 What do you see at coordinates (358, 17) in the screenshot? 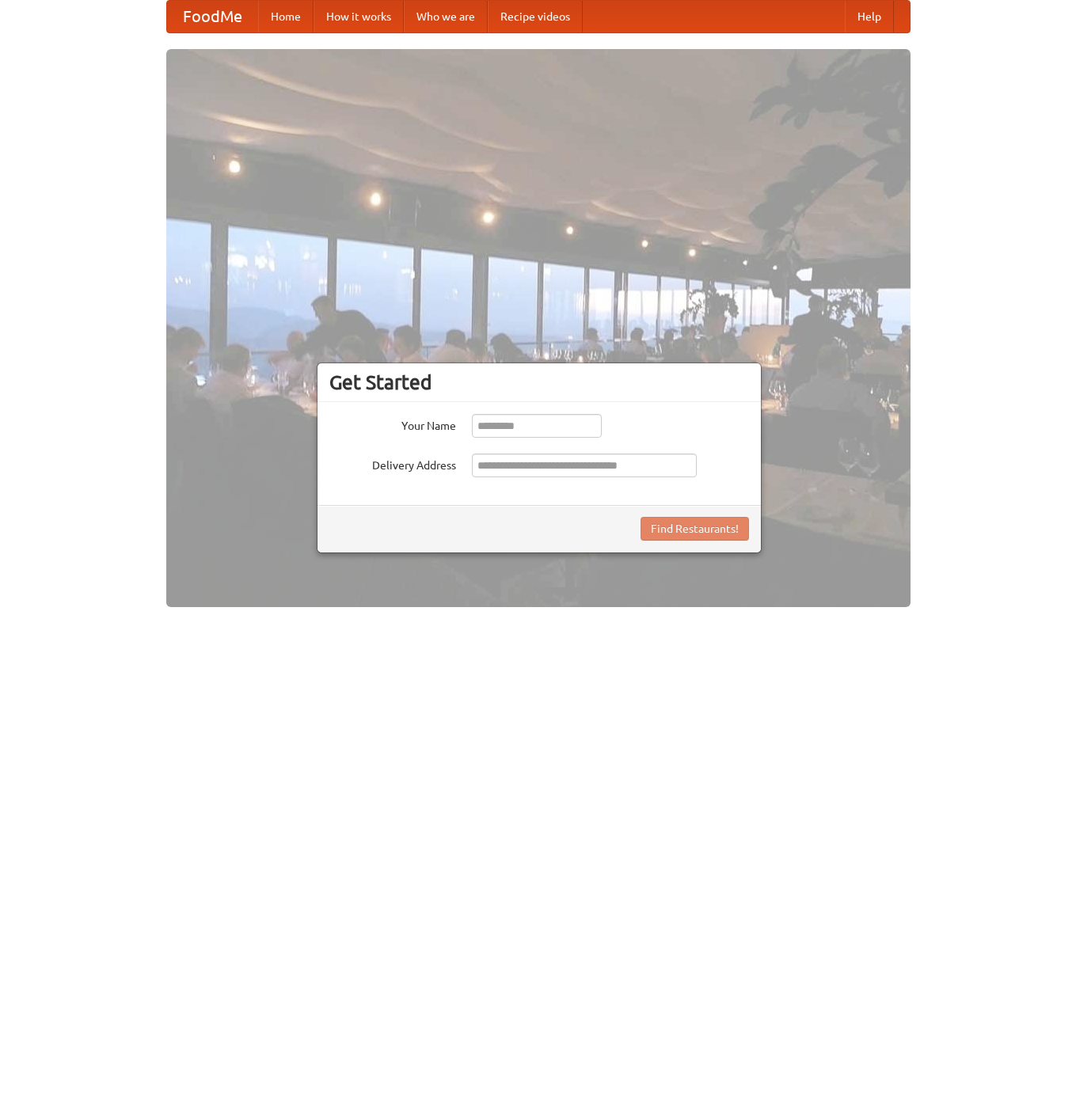
I see `a: How it works` at bounding box center [358, 17].